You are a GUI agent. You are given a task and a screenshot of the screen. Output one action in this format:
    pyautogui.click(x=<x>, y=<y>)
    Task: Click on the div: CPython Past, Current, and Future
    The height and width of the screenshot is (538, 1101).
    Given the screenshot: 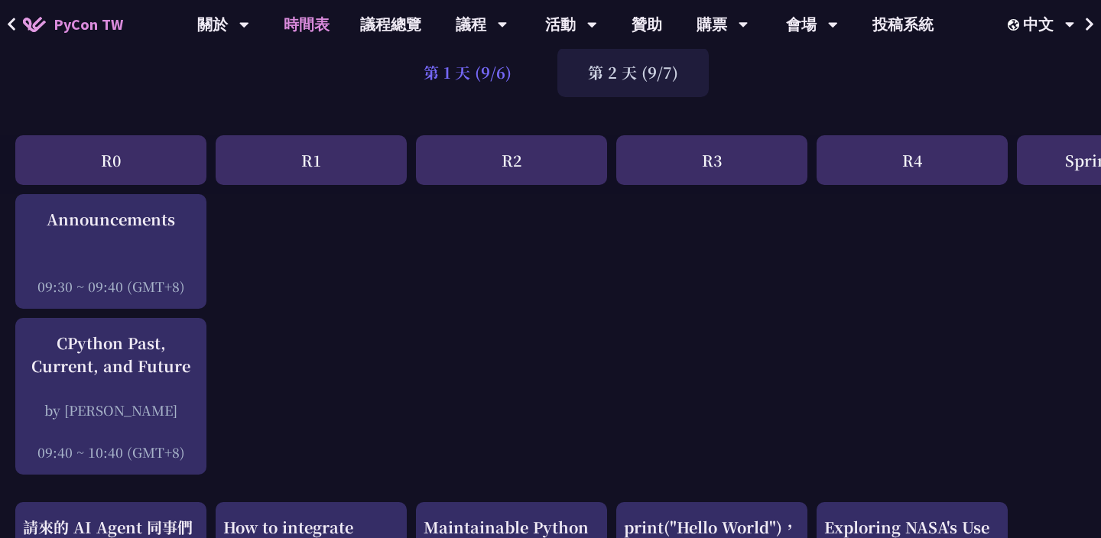 What is the action you would take?
    pyautogui.click(x=111, y=355)
    